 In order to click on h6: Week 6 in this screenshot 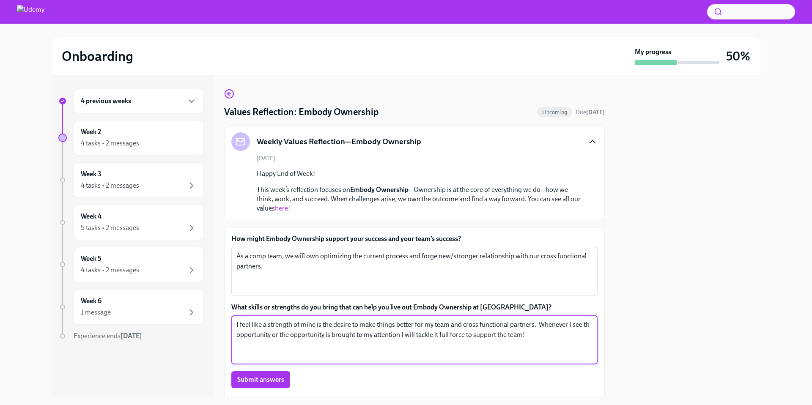, I will do `click(91, 301)`.